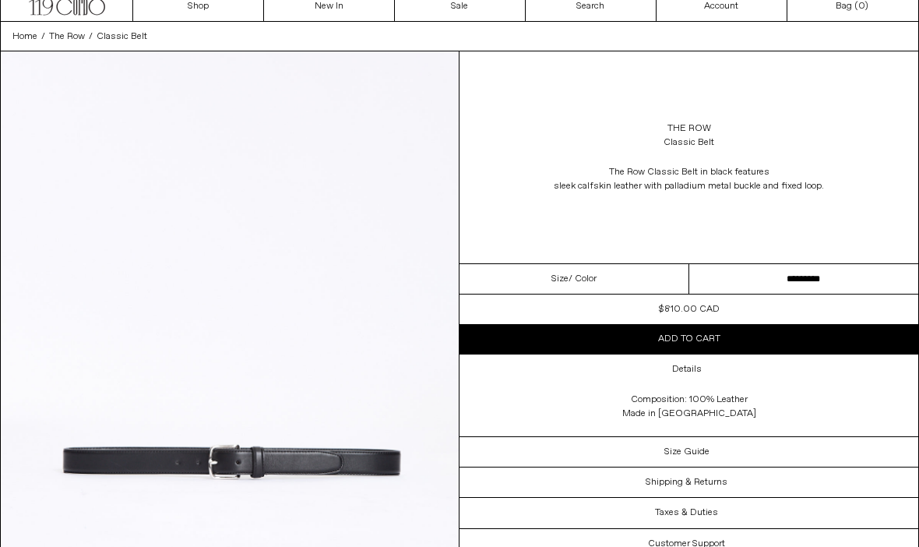 This screenshot has height=547, width=919. Describe the element at coordinates (688, 143) in the screenshot. I see `div: Classic Belt` at that location.